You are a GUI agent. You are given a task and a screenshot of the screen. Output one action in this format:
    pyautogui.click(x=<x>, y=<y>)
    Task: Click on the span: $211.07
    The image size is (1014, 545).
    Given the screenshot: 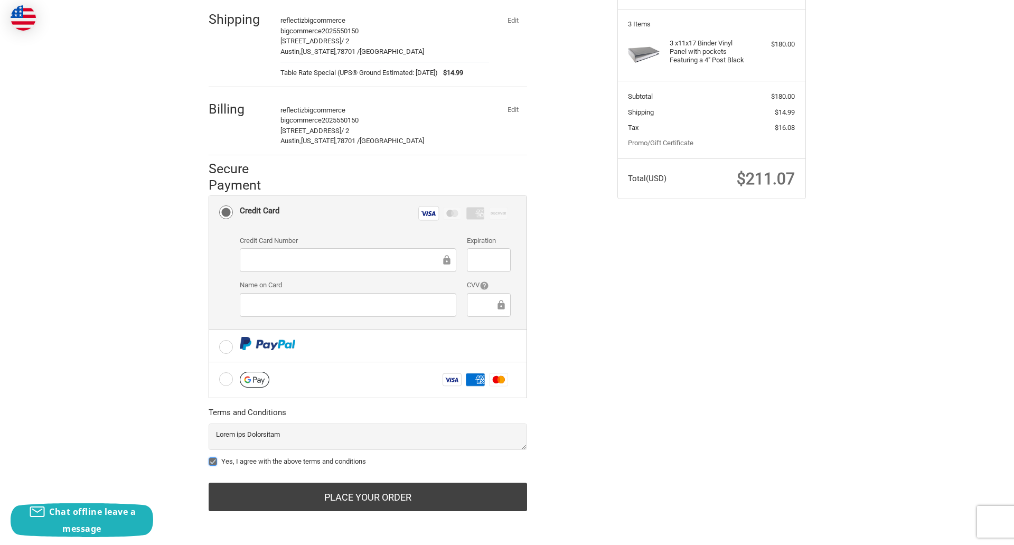 What is the action you would take?
    pyautogui.click(x=766, y=178)
    